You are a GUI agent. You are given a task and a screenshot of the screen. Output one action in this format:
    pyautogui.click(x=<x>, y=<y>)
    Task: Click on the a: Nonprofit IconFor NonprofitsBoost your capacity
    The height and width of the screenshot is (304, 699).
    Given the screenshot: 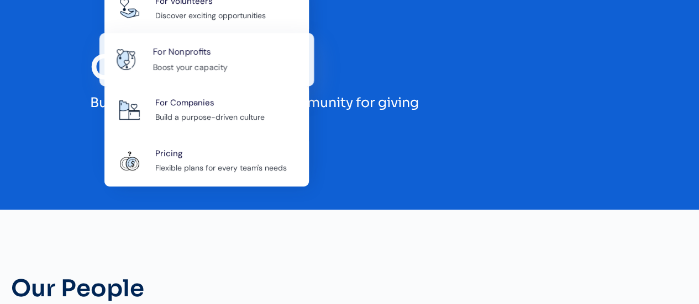 What is the action you would take?
    pyautogui.click(x=206, y=59)
    